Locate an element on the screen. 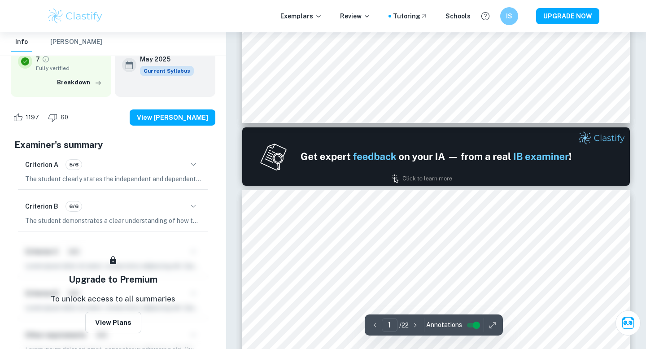 This screenshot has height=349, width=646. span: 5/6 is located at coordinates (74, 165).